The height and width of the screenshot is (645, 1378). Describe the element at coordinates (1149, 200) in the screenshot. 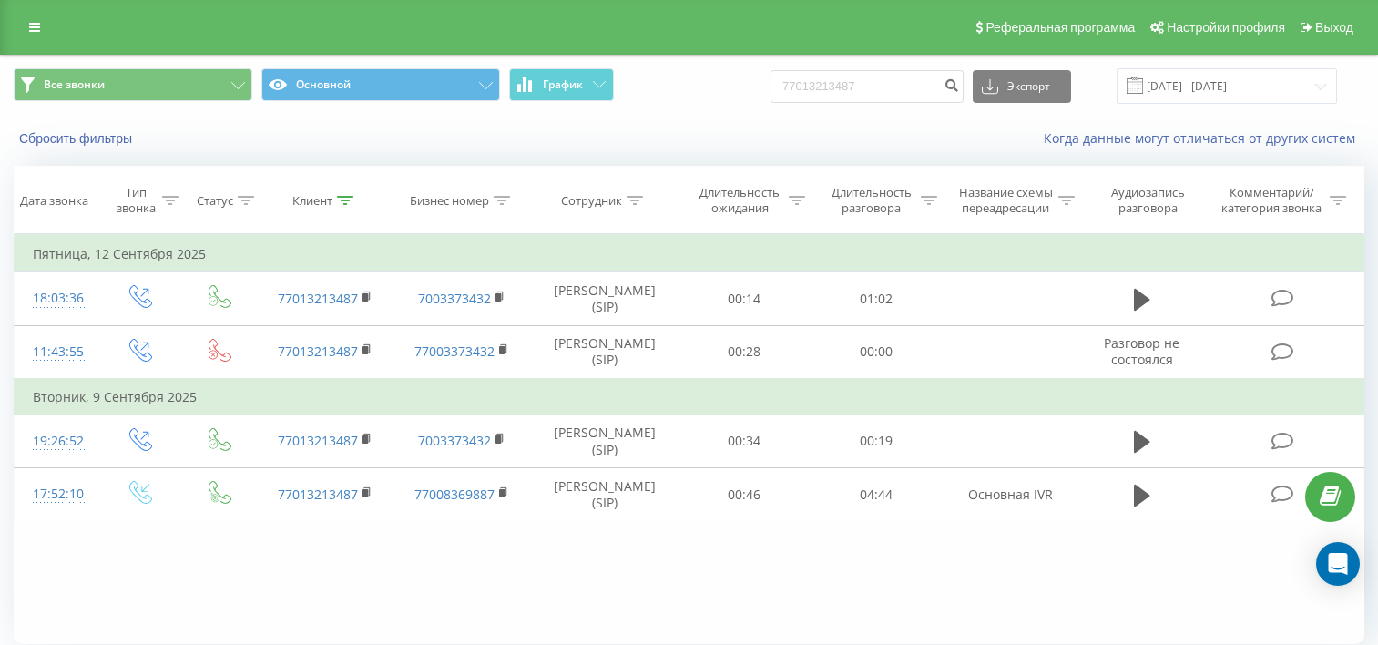

I see `div: Аудиозапись разговора` at that location.